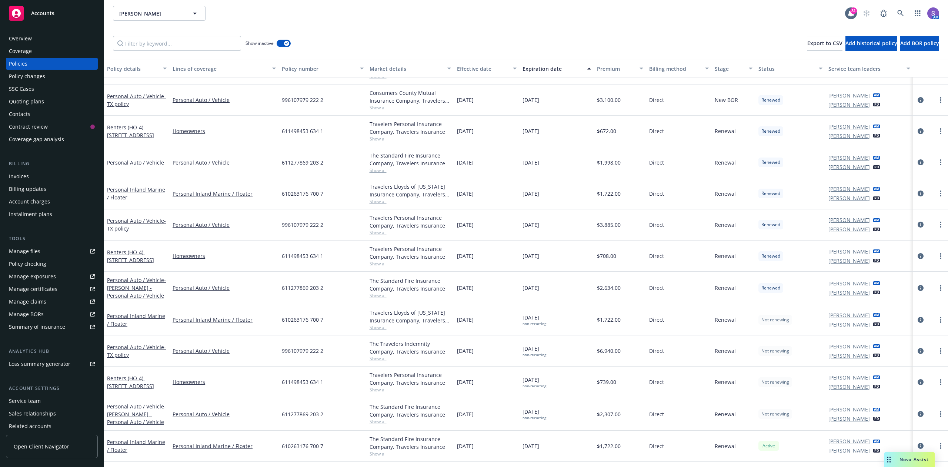  I want to click on a: Accounts, so click(52, 13).